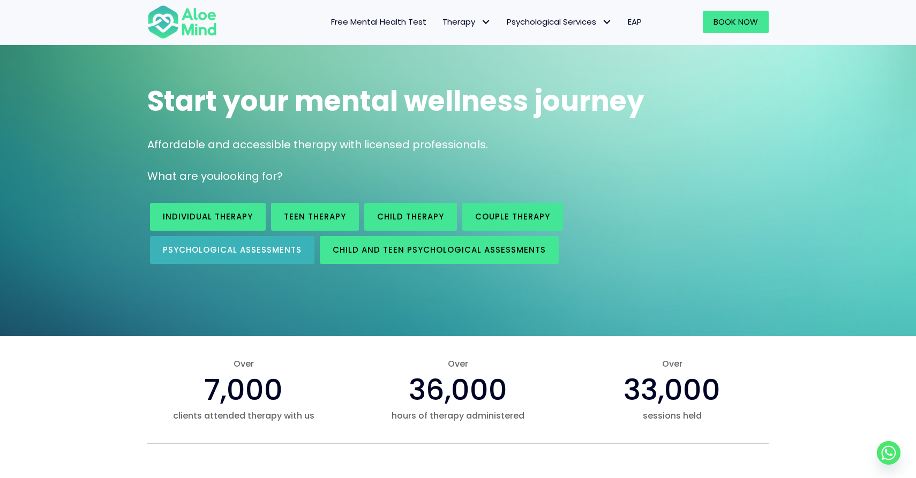 This screenshot has width=916, height=478. I want to click on p: Affordable and accessible therapy with licensed professionals., so click(458, 145).